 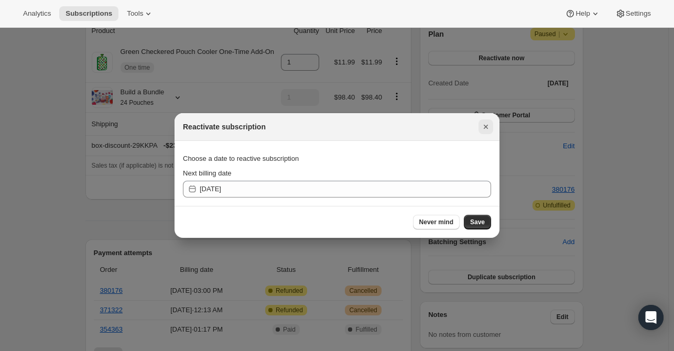 I want to click on button: Subscriptions, so click(x=89, y=14).